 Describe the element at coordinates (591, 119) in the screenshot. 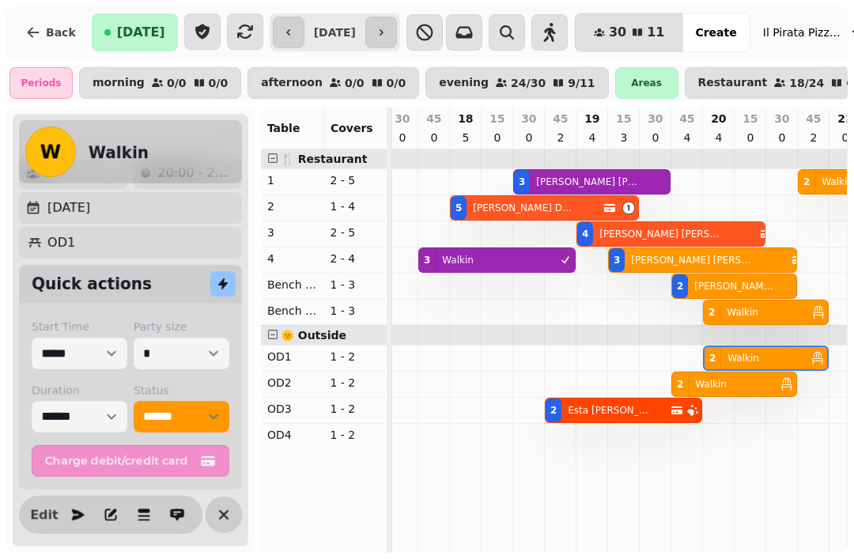

I see `p: 19` at that location.